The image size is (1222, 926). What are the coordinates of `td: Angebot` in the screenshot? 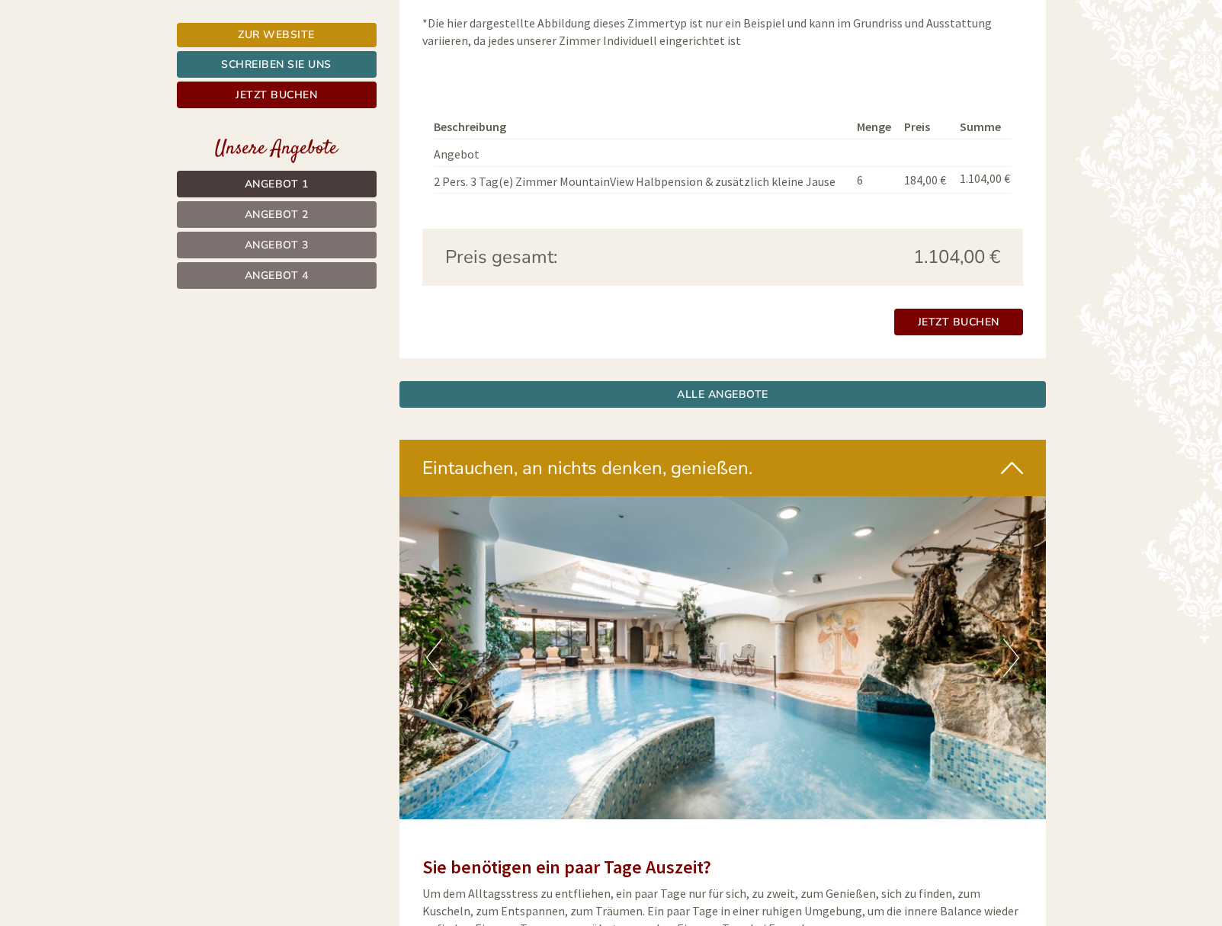 It's located at (642, 152).